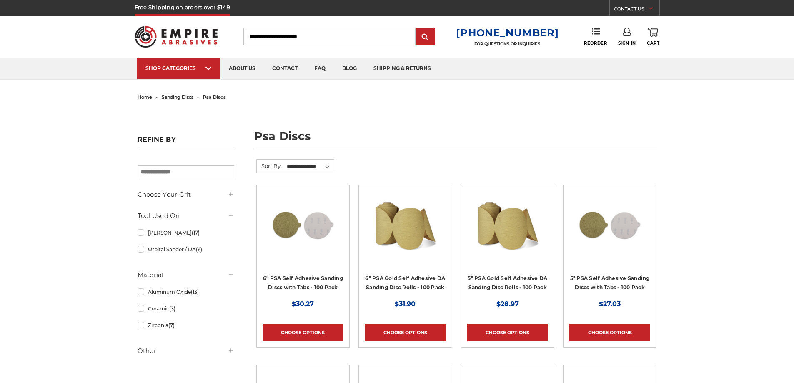 Image resolution: width=794 pixels, height=383 pixels. I want to click on span: home, so click(145, 97).